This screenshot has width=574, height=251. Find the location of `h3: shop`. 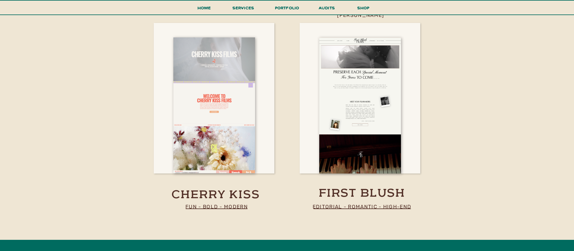

h3: shop is located at coordinates (363, 9).